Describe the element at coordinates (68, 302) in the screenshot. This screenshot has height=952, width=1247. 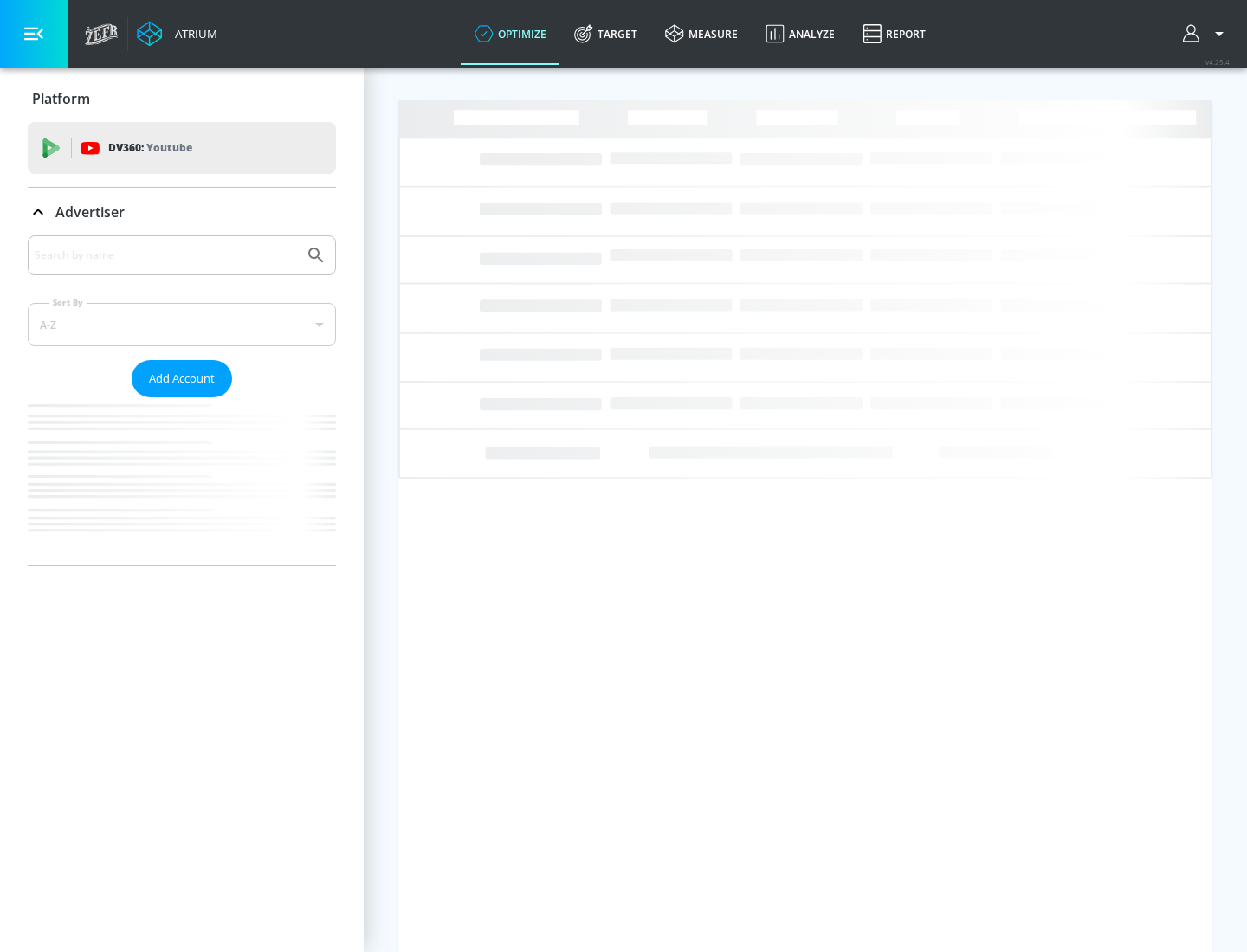
I see `label: Sort By` at that location.